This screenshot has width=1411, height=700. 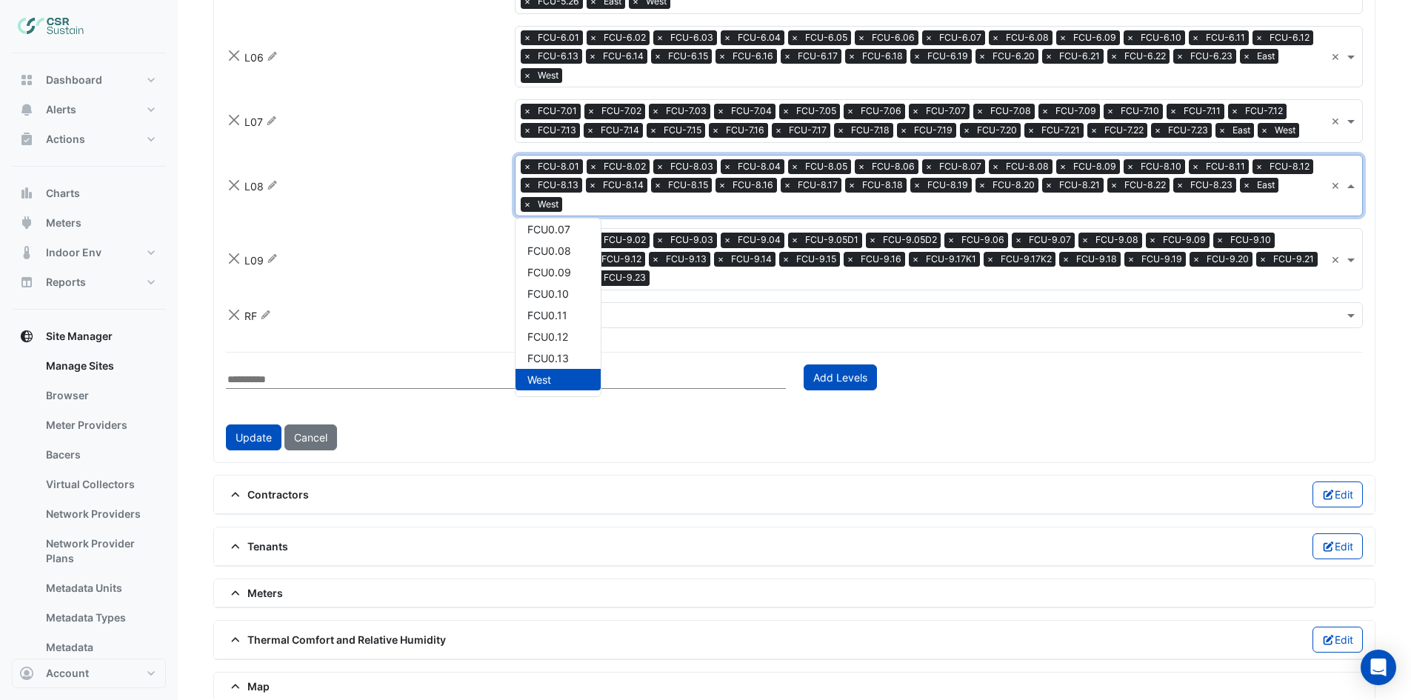 What do you see at coordinates (548, 315) in the screenshot?
I see `span: FCU0.11` at bounding box center [548, 315].